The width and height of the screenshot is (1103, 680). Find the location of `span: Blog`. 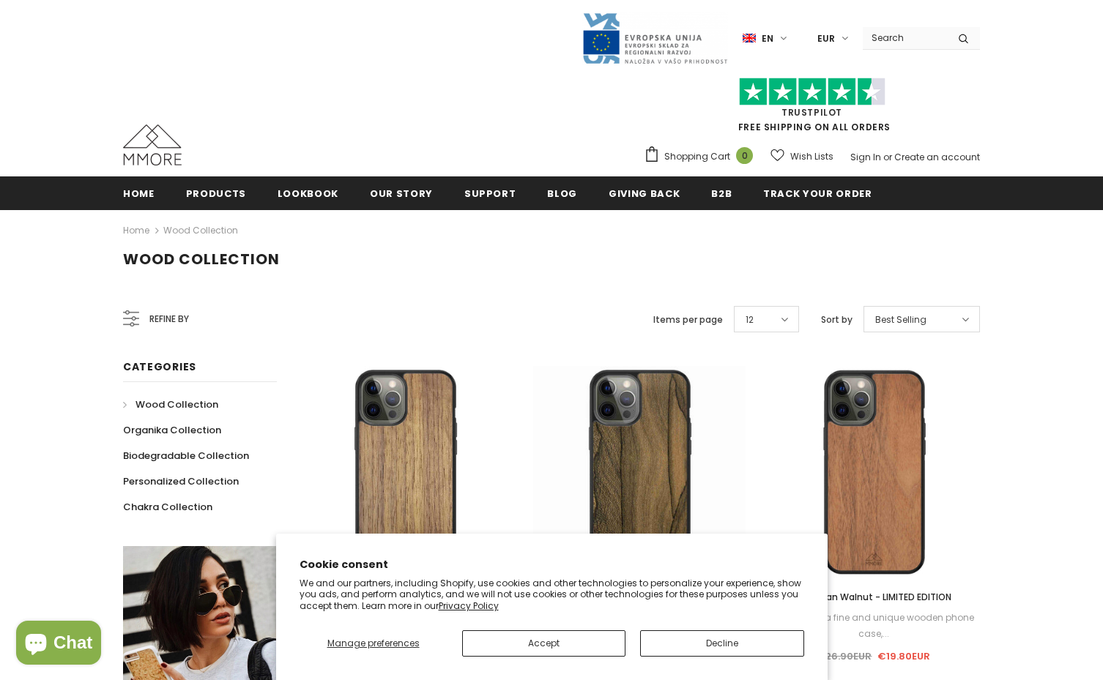

span: Blog is located at coordinates (562, 193).